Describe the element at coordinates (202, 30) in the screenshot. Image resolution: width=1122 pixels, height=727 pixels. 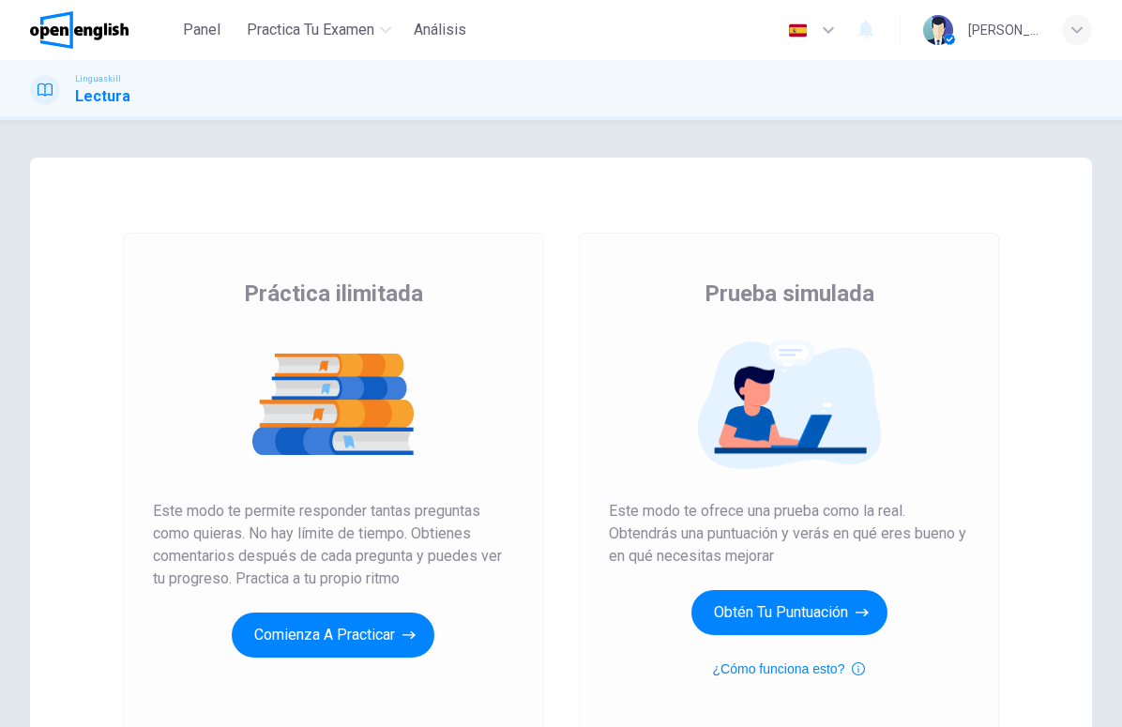
I see `a: Panel` at that location.